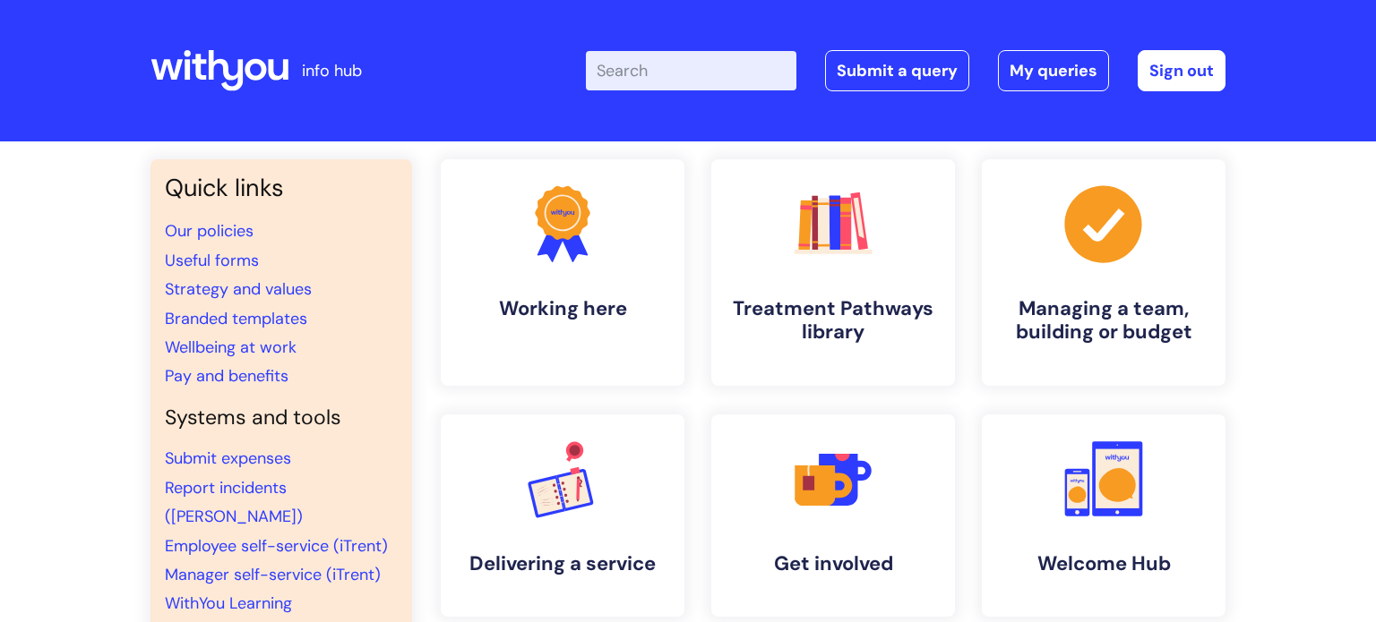 The image size is (1376, 622). I want to click on a: Welcome Hub, so click(1103, 516).